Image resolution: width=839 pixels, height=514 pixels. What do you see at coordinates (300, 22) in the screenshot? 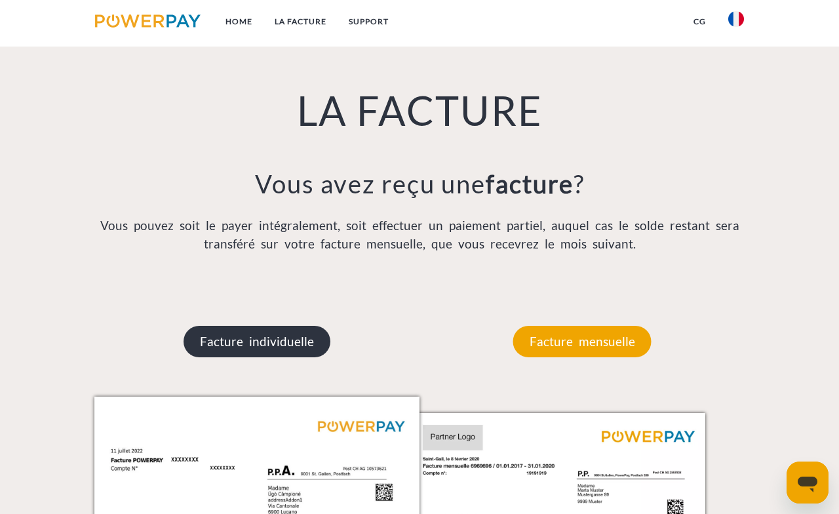
I see `a: LA FACTURE` at bounding box center [300, 22].